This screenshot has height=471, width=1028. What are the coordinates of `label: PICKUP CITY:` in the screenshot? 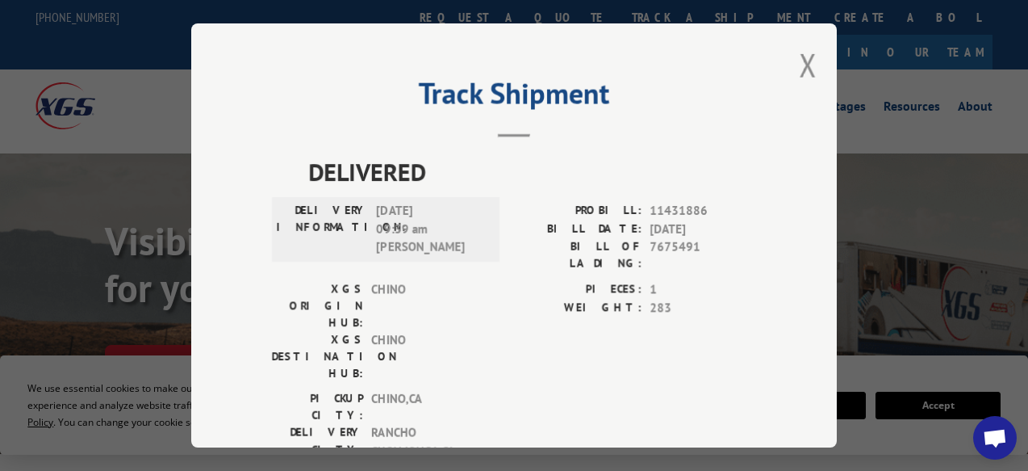 It's located at (317, 407).